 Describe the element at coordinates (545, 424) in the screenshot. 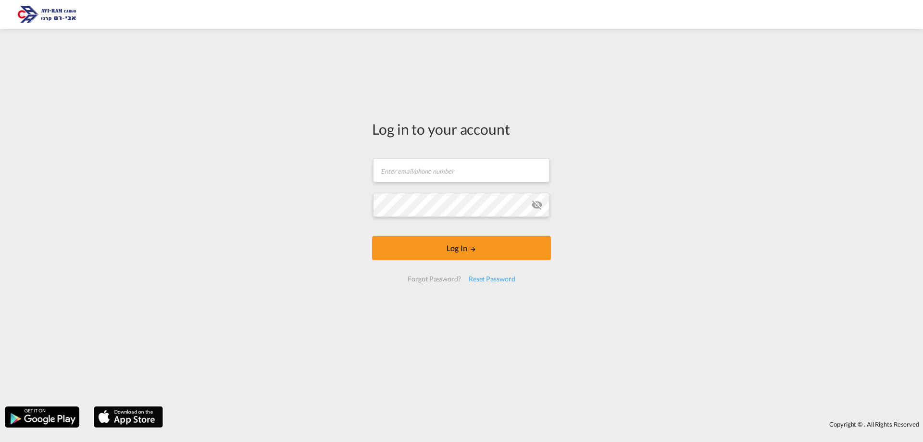

I see `div: Copyright © . All Rights Reserved` at that location.